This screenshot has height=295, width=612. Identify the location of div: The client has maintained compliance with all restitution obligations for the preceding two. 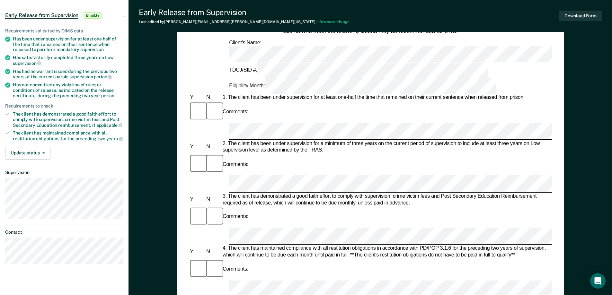
(68, 136).